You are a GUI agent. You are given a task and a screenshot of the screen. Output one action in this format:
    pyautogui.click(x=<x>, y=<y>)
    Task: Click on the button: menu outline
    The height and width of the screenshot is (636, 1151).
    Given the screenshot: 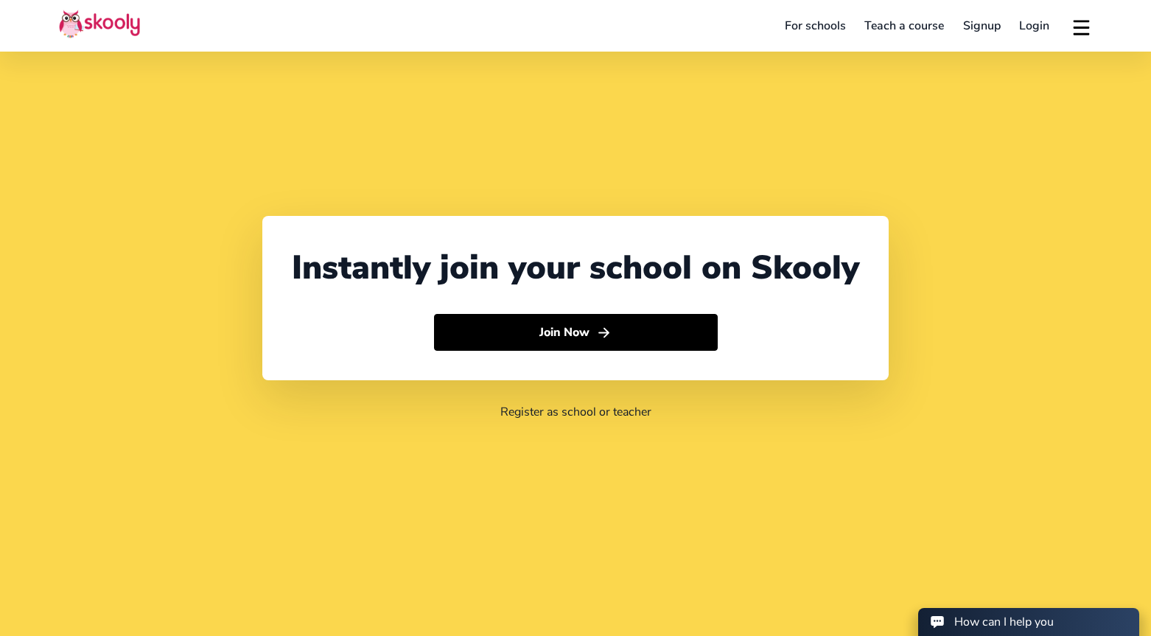 What is the action you would take?
    pyautogui.click(x=1081, y=26)
    